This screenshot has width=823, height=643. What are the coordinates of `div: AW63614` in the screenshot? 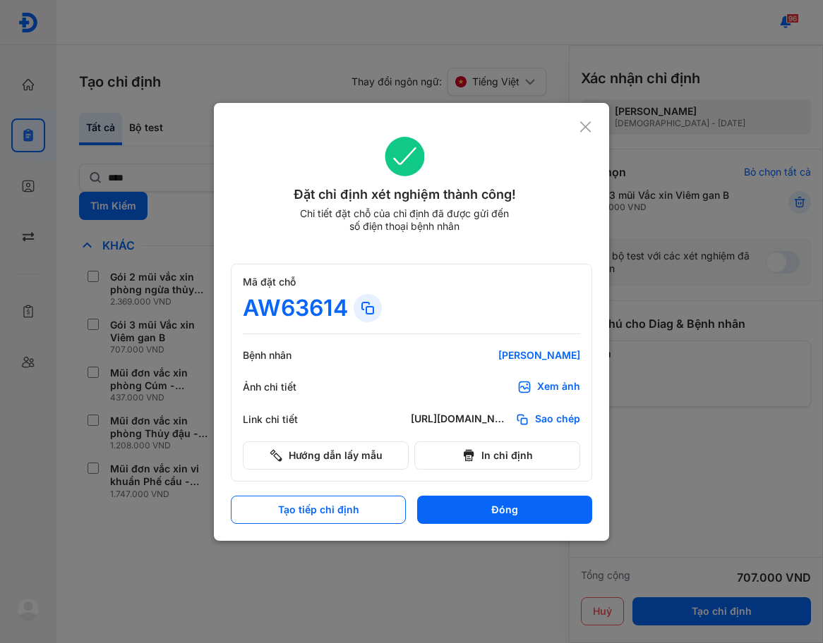 It's located at (295, 308).